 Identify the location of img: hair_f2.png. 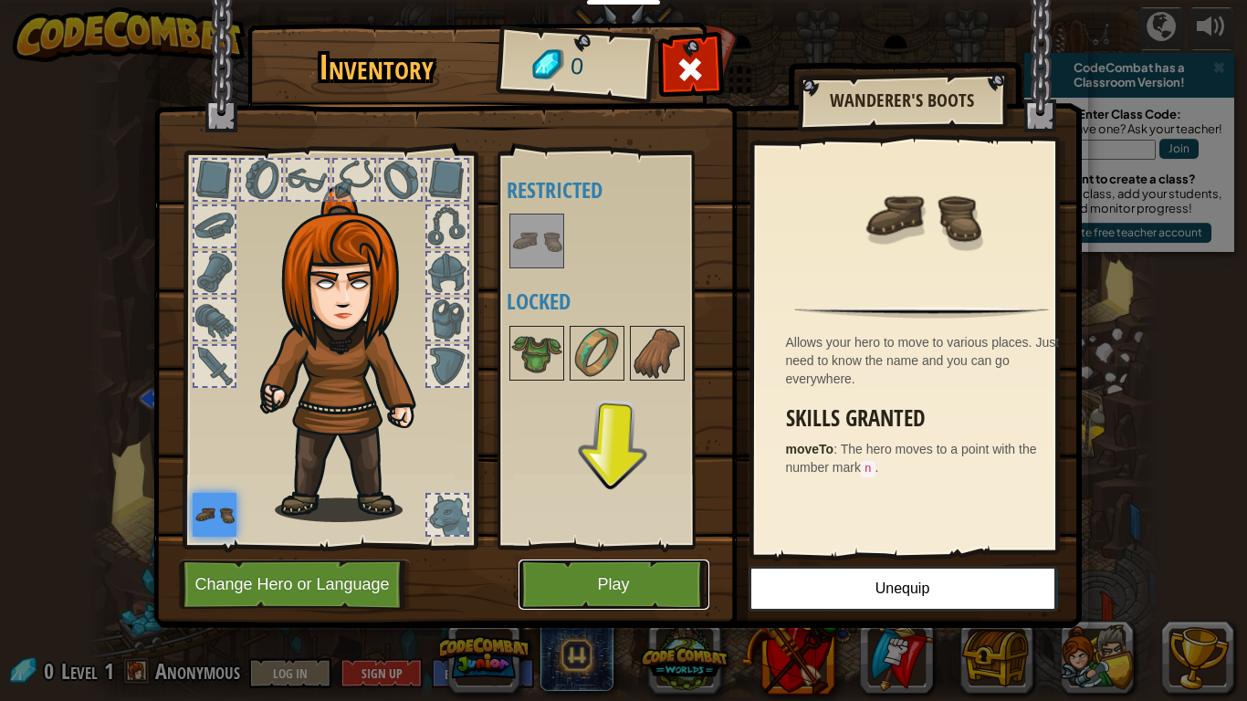
(350, 354).